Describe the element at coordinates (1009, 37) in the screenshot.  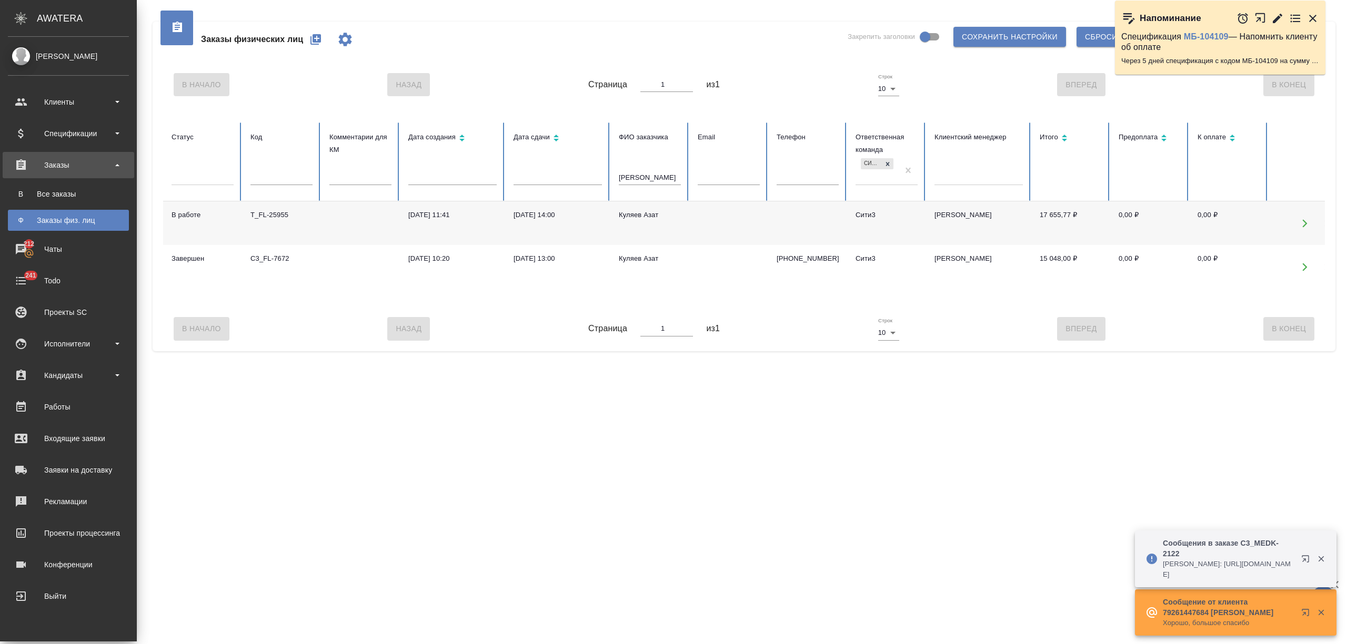
I see `button: Сохранить настройки` at that location.